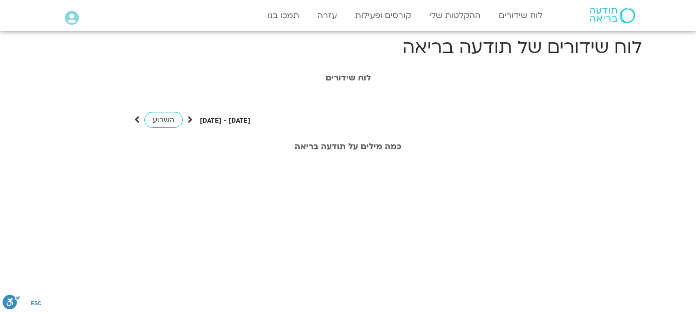  Describe the element at coordinates (163, 119) in the screenshot. I see `a: השבוע` at that location.